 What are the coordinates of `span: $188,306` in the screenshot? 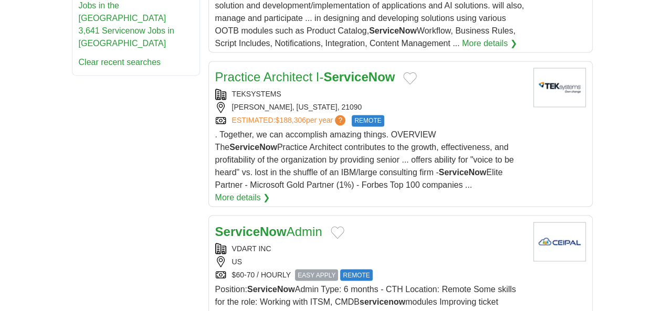 It's located at (290, 120).